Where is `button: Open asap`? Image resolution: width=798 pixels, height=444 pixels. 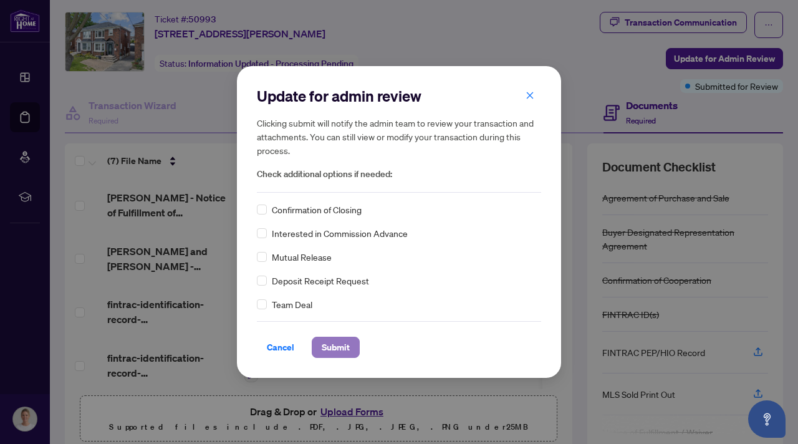
button: Open asap is located at coordinates (767, 419).